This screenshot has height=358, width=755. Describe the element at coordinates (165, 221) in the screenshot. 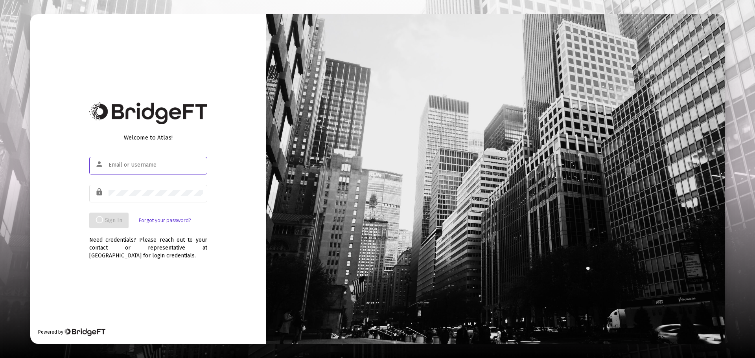

I see `a: Forgot your password?` at that location.